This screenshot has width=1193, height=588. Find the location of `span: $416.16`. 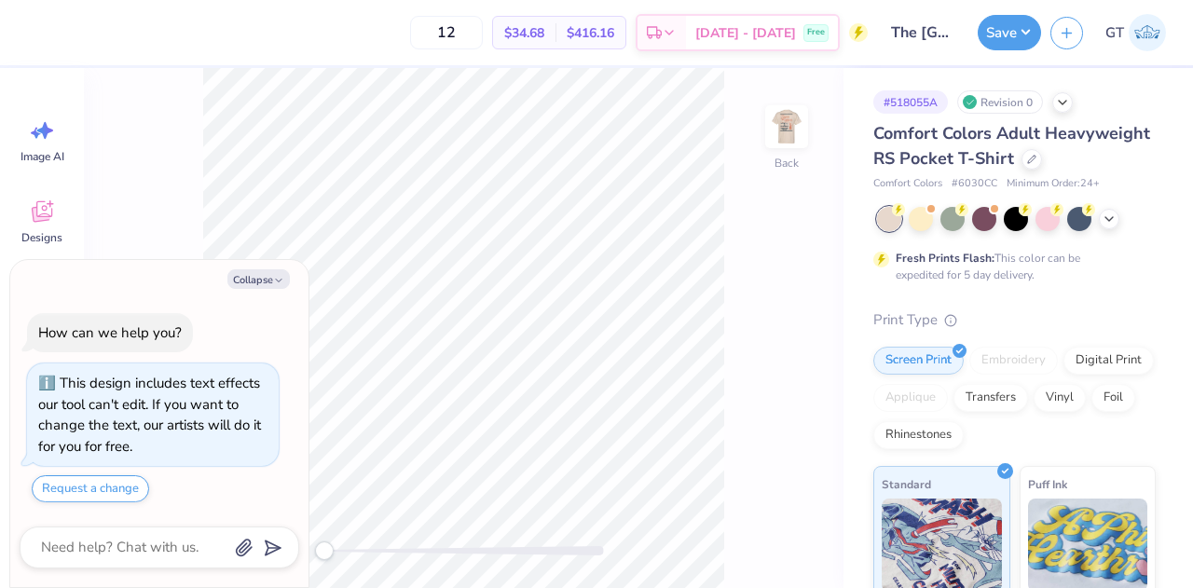

span: $416.16 is located at coordinates (590, 33).